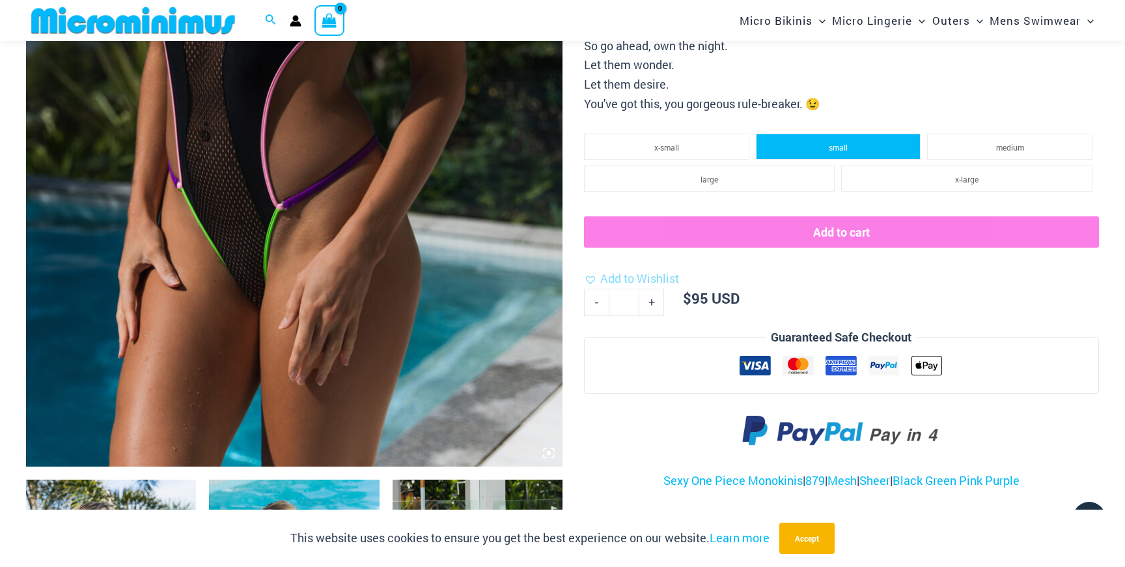 This screenshot has height=567, width=1125. I want to click on button: Add to cart, so click(841, 232).